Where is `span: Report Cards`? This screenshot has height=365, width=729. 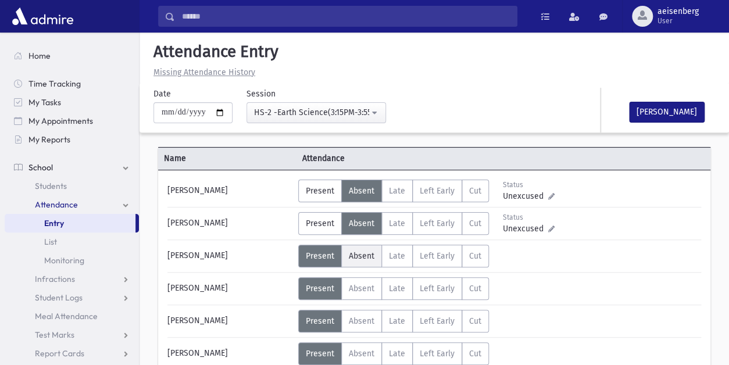 span: Report Cards is located at coordinates (59, 353).